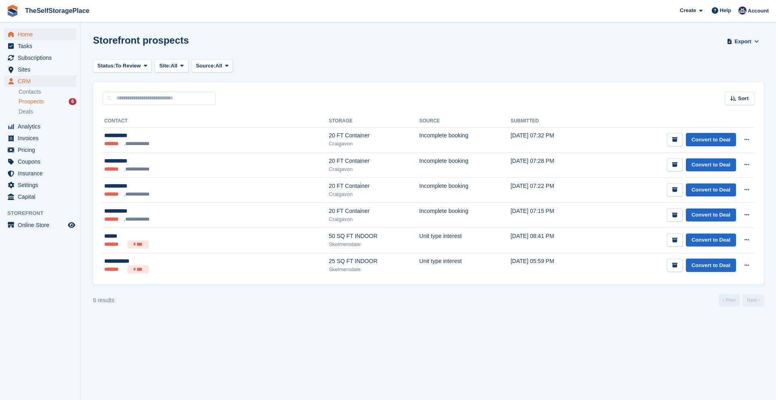 The width and height of the screenshot is (776, 400). I want to click on th: Submitted, so click(551, 121).